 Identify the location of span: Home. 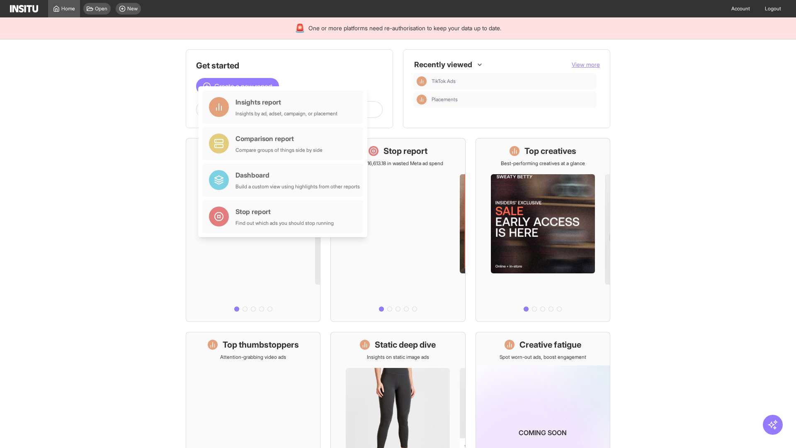
(68, 9).